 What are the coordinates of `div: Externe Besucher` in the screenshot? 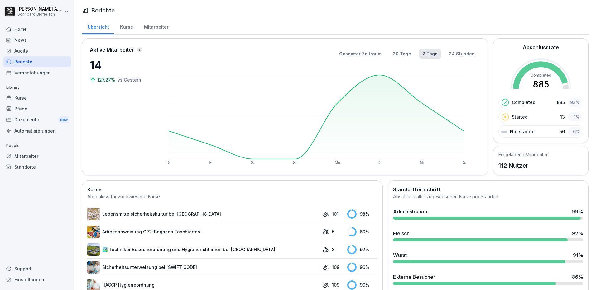 It's located at (414, 277).